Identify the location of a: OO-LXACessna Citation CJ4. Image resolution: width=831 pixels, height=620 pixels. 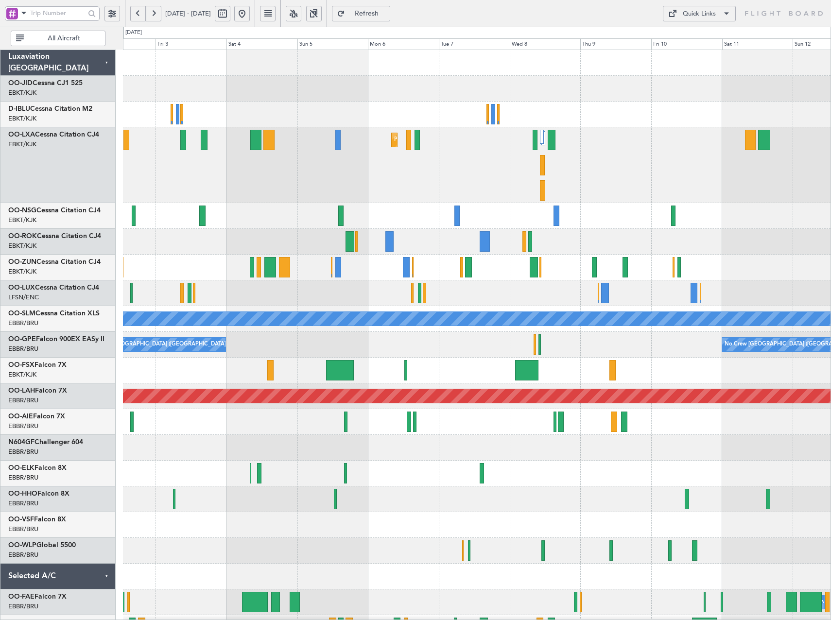
(53, 135).